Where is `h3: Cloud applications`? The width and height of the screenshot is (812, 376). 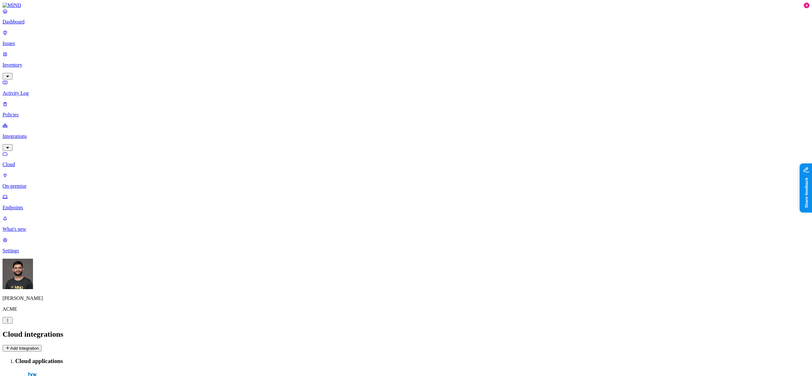 h3: Cloud applications is located at coordinates (412, 361).